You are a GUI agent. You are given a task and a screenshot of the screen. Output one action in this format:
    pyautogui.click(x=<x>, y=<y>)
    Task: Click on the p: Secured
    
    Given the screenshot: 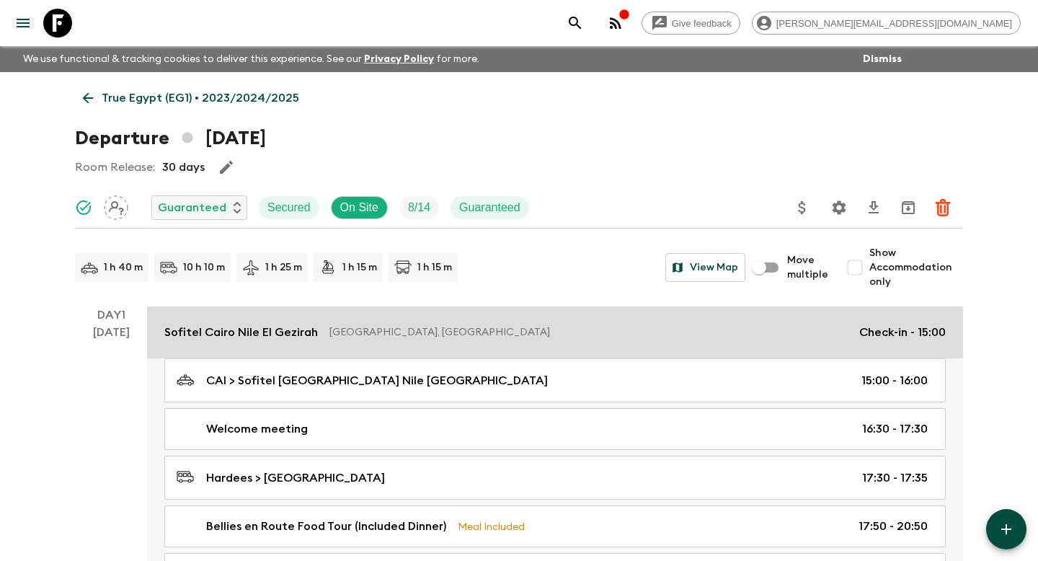 What is the action you would take?
    pyautogui.click(x=289, y=208)
    